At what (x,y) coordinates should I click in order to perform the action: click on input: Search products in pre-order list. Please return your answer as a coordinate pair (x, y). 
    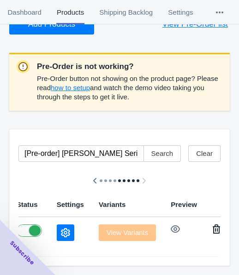
    Looking at the image, I should click on (81, 154).